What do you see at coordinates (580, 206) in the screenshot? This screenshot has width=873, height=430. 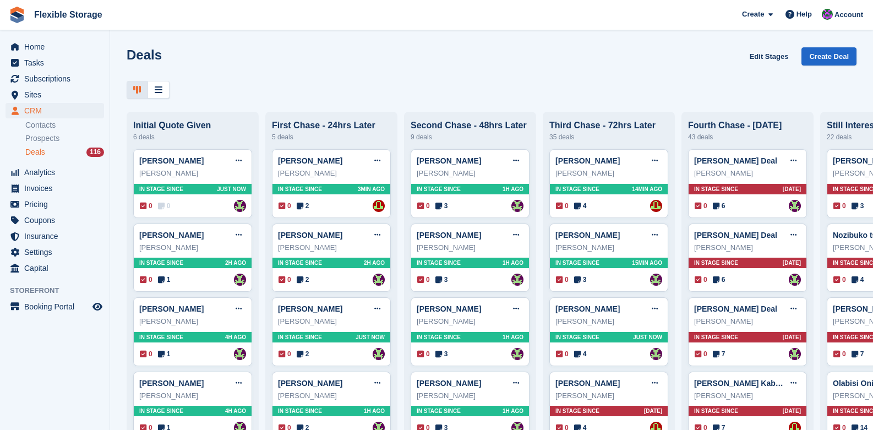 I see `span: 4` at bounding box center [580, 206].